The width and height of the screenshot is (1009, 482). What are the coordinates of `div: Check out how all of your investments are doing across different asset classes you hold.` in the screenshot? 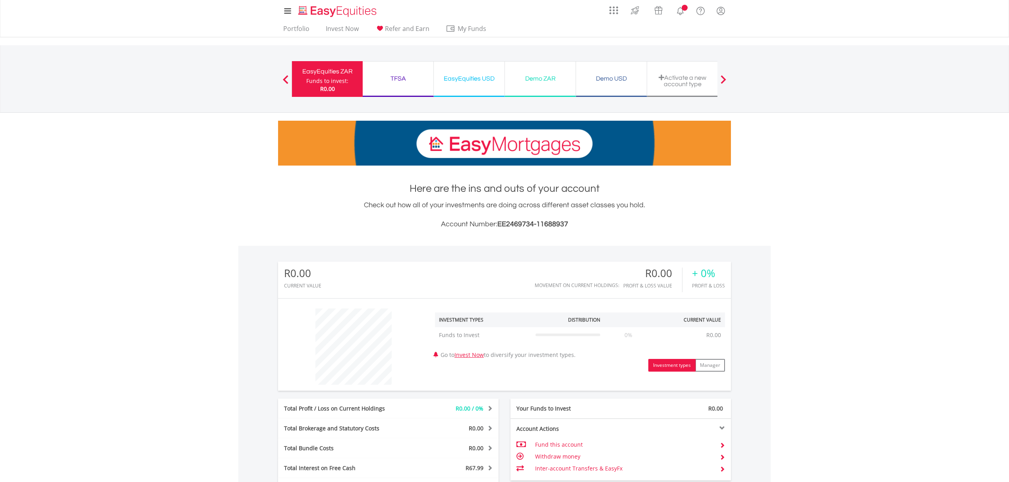 It's located at (505, 215).